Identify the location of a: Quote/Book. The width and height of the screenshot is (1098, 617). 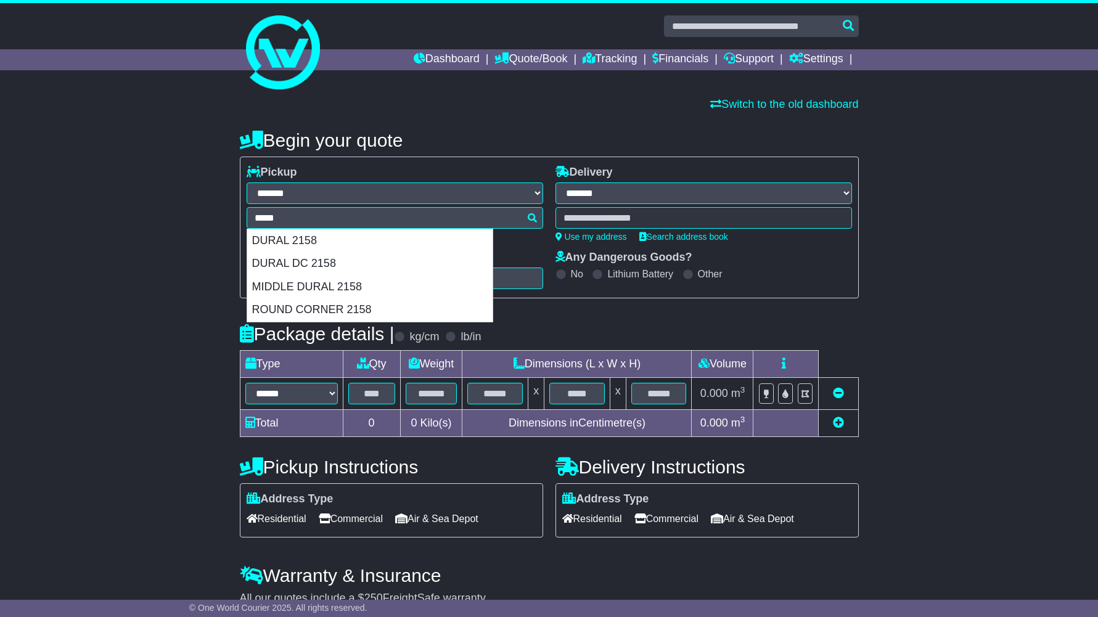
(531, 60).